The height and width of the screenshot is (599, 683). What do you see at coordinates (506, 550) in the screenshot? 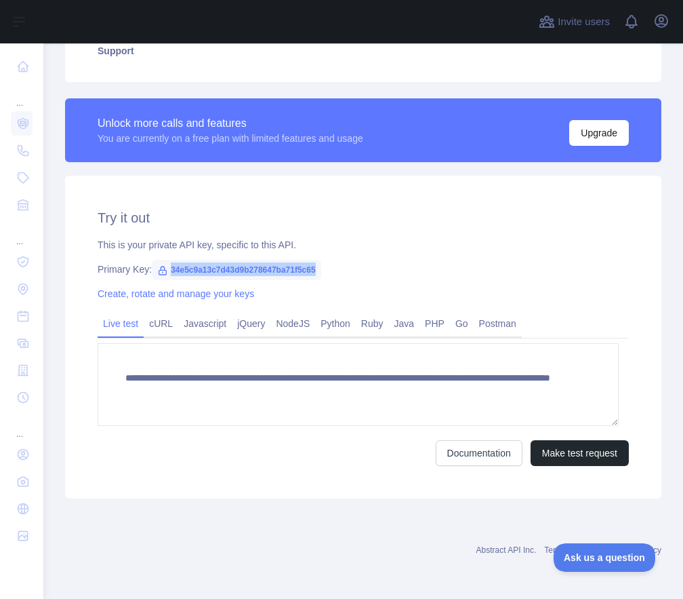
I see `a: Abstract API Inc.` at bounding box center [506, 550].